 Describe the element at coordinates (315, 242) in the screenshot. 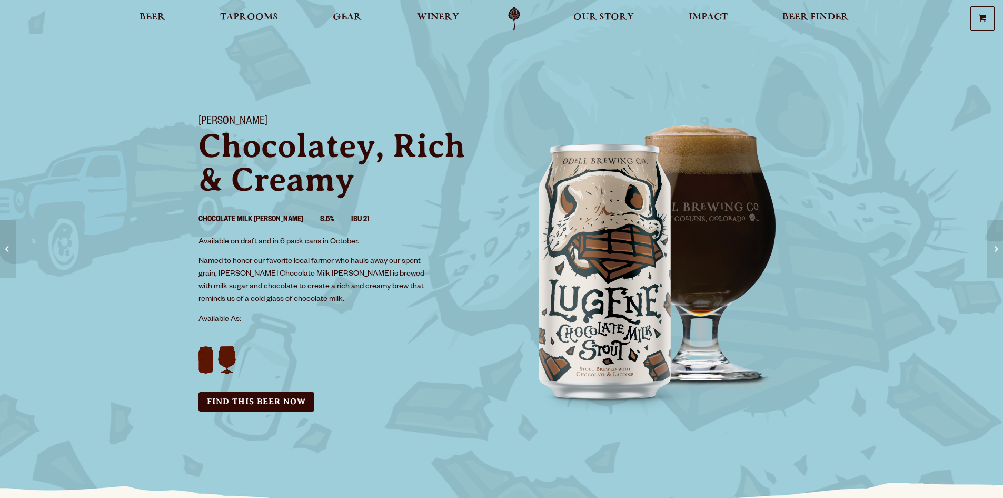

I see `p: Available on draft and in 6 pack cans in October.` at that location.